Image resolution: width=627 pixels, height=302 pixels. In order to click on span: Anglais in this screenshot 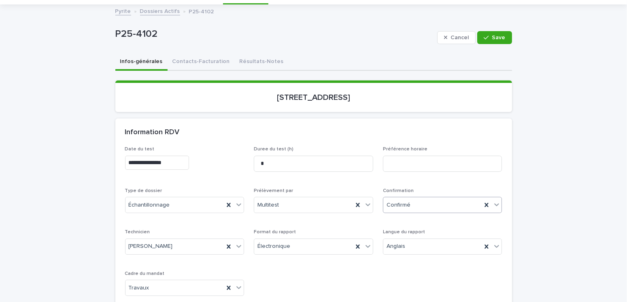, I will do `click(396, 247)`.